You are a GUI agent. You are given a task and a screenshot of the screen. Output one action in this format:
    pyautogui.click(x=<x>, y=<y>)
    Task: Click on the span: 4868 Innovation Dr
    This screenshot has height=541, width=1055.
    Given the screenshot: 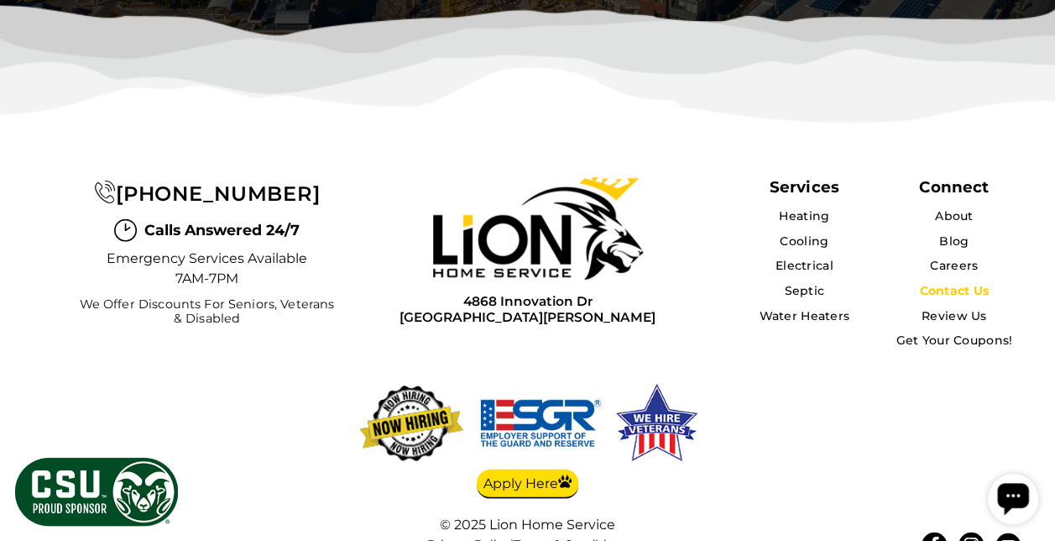 What is the action you would take?
    pyautogui.click(x=527, y=301)
    